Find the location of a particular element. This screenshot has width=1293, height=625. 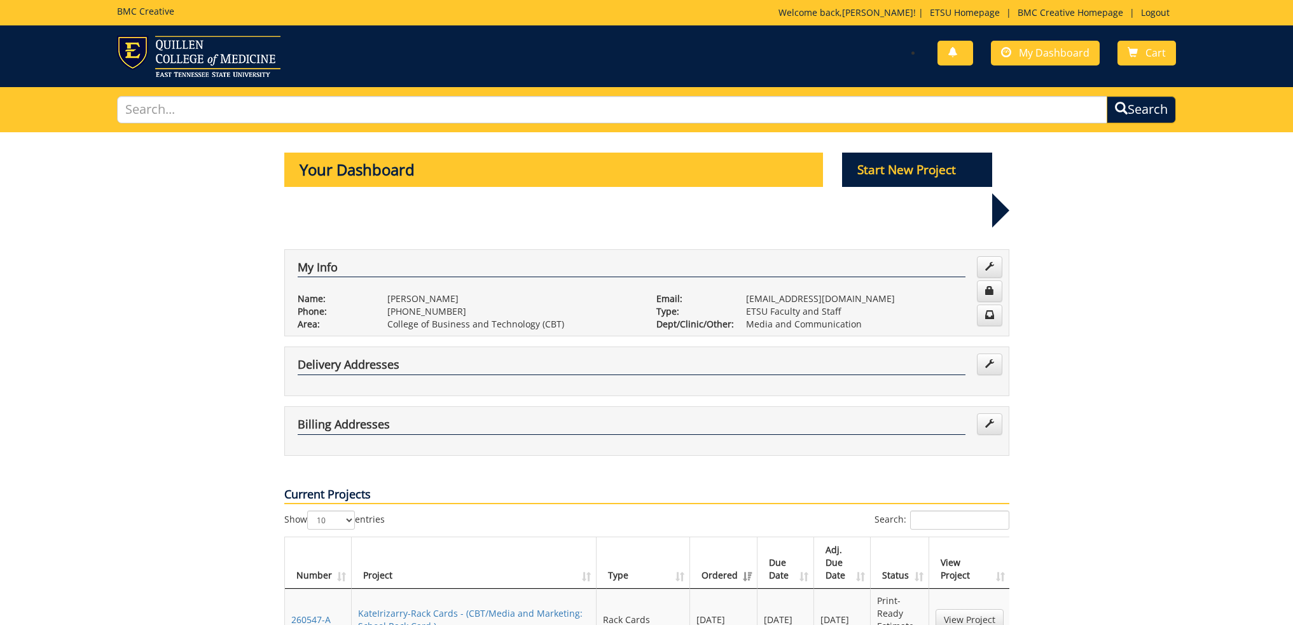

span: My Dashboard is located at coordinates (1054, 53).